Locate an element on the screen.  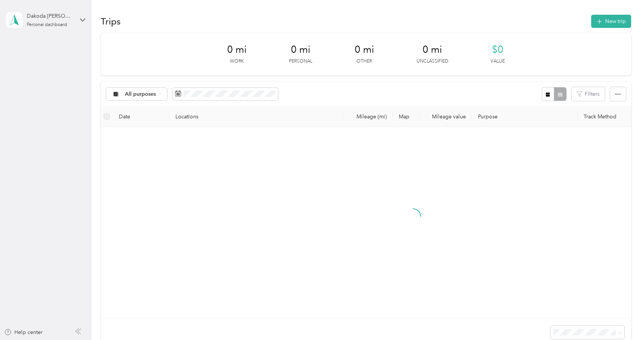
h1: Trips is located at coordinates (111, 21).